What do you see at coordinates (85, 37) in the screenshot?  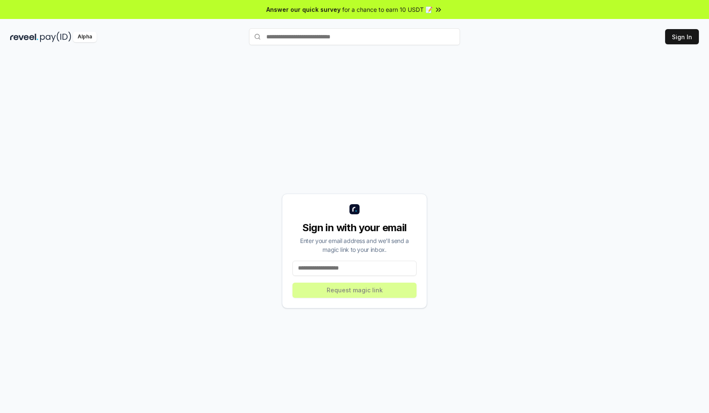 I see `div: Alpha` at bounding box center [85, 37].